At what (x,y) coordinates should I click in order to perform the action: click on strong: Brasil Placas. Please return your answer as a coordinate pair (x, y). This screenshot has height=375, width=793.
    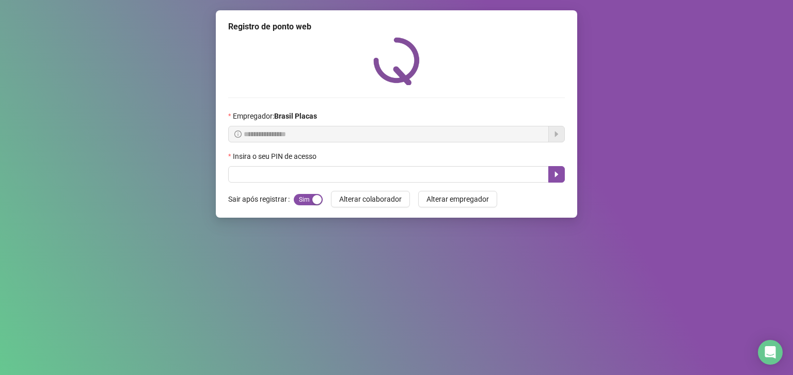
    Looking at the image, I should click on (295, 116).